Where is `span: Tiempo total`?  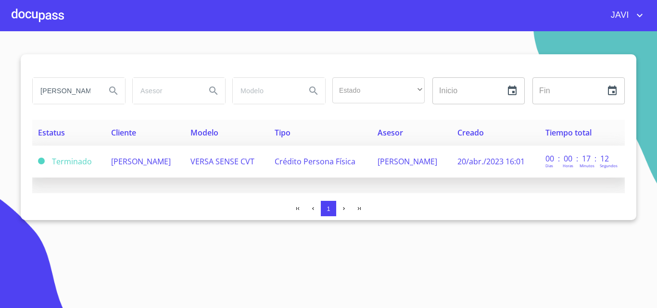
span: Tiempo total is located at coordinates (569, 133).